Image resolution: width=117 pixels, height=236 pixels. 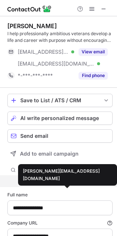 I want to click on span: Send email, so click(x=34, y=136).